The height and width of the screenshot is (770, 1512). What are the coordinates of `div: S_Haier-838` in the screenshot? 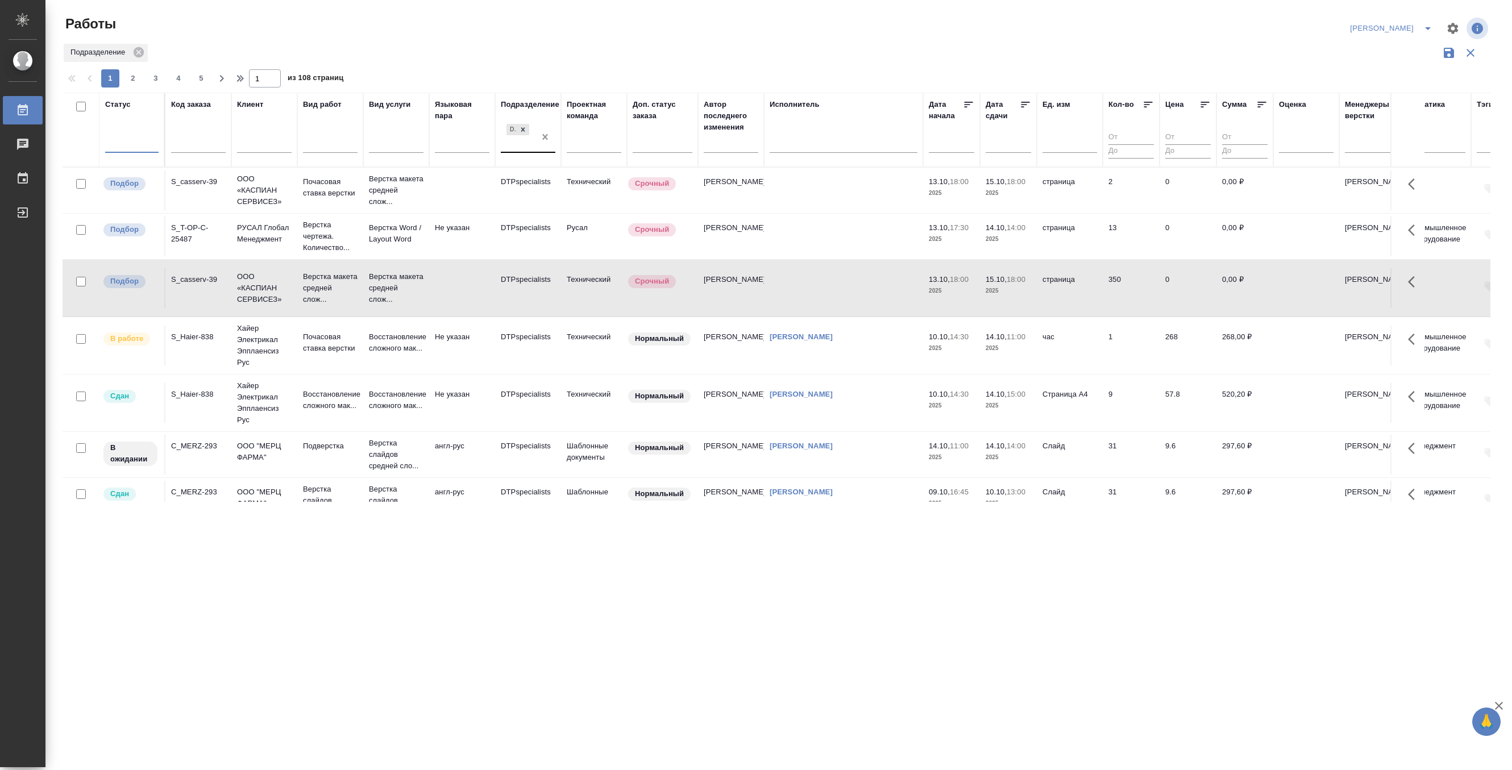 It's located at (198, 337).